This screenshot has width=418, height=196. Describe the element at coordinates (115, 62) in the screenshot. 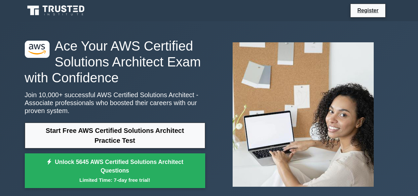

I see `h1: Ace Your AWS Certified Solutions Architect Exam with Confidence` at that location.